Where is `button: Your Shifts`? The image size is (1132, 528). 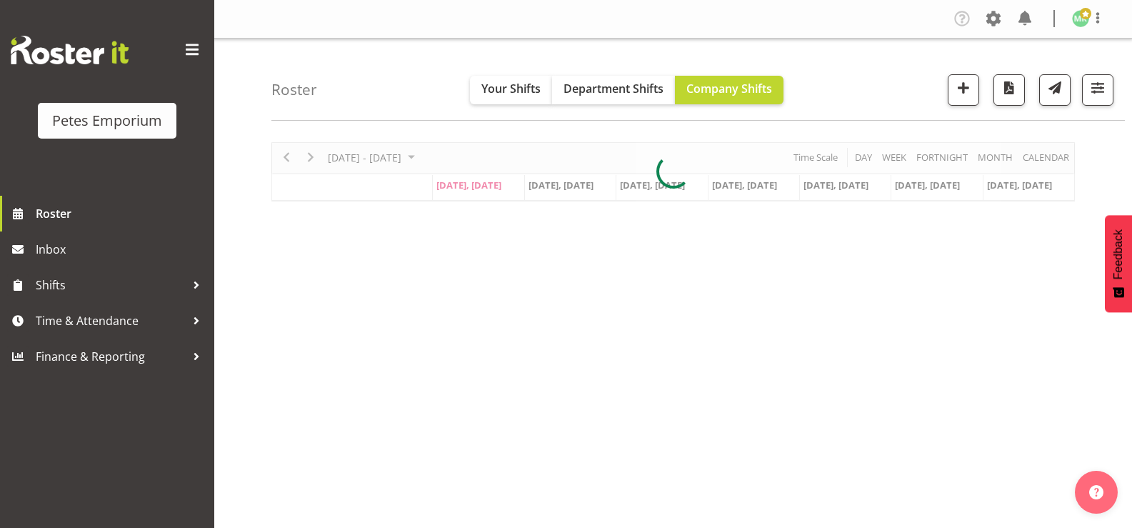 button: Your Shifts is located at coordinates (511, 90).